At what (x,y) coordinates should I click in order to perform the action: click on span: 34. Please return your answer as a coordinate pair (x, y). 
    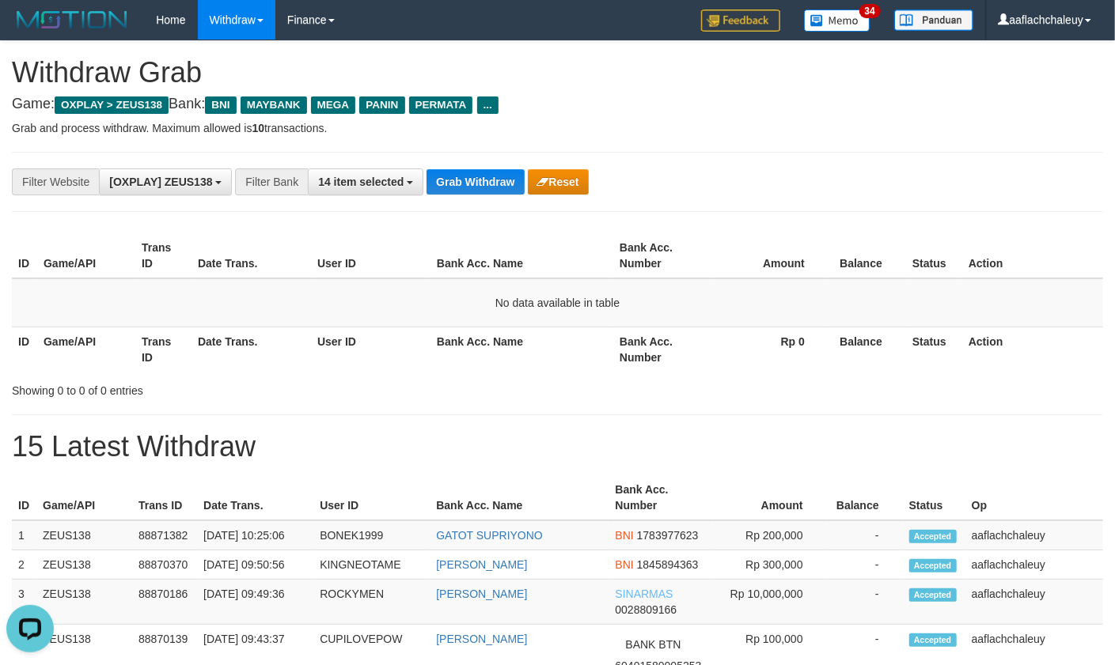
    Looking at the image, I should click on (869, 11).